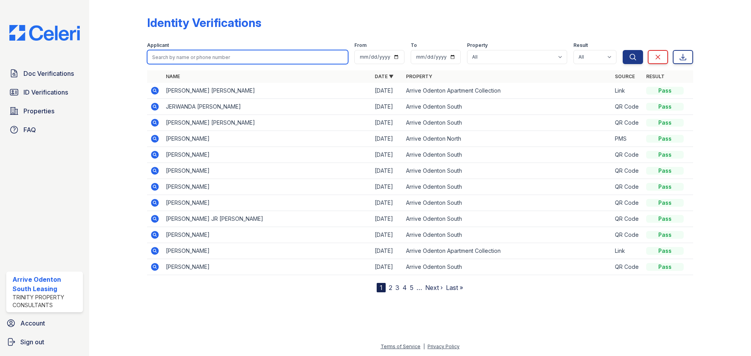 The height and width of the screenshot is (356, 751). What do you see at coordinates (45, 111) in the screenshot?
I see `a: Properties` at bounding box center [45, 111].